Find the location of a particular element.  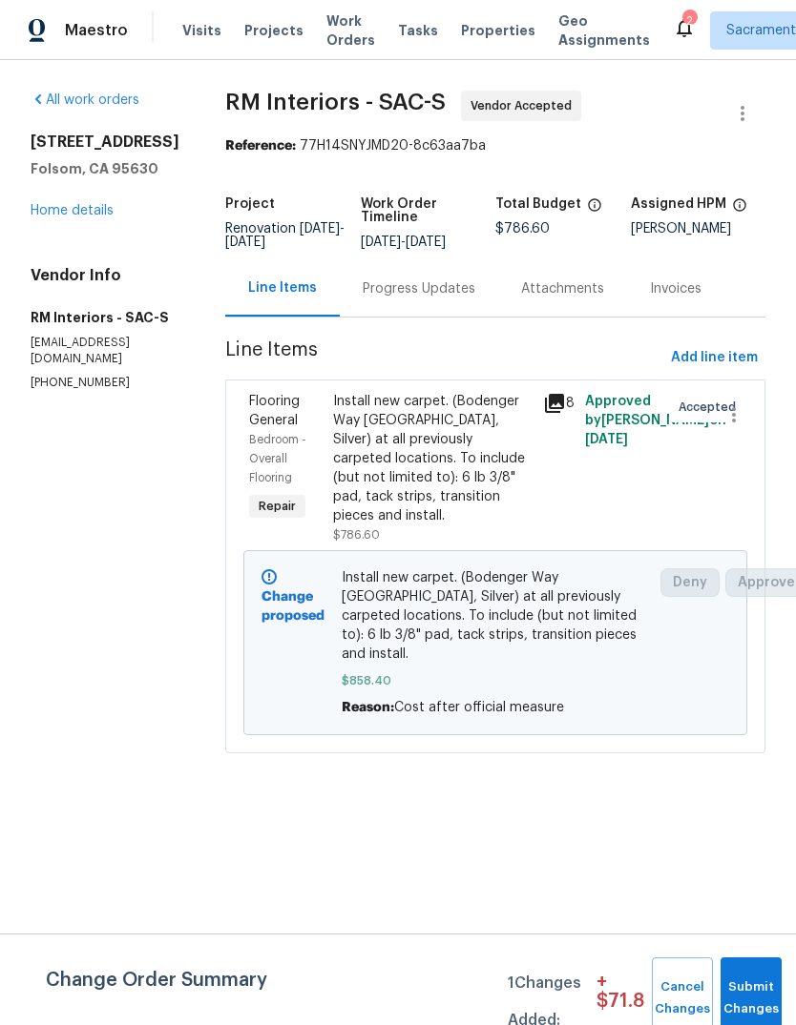

h5: RM Interiors - SAC-S is located at coordinates (105, 318).